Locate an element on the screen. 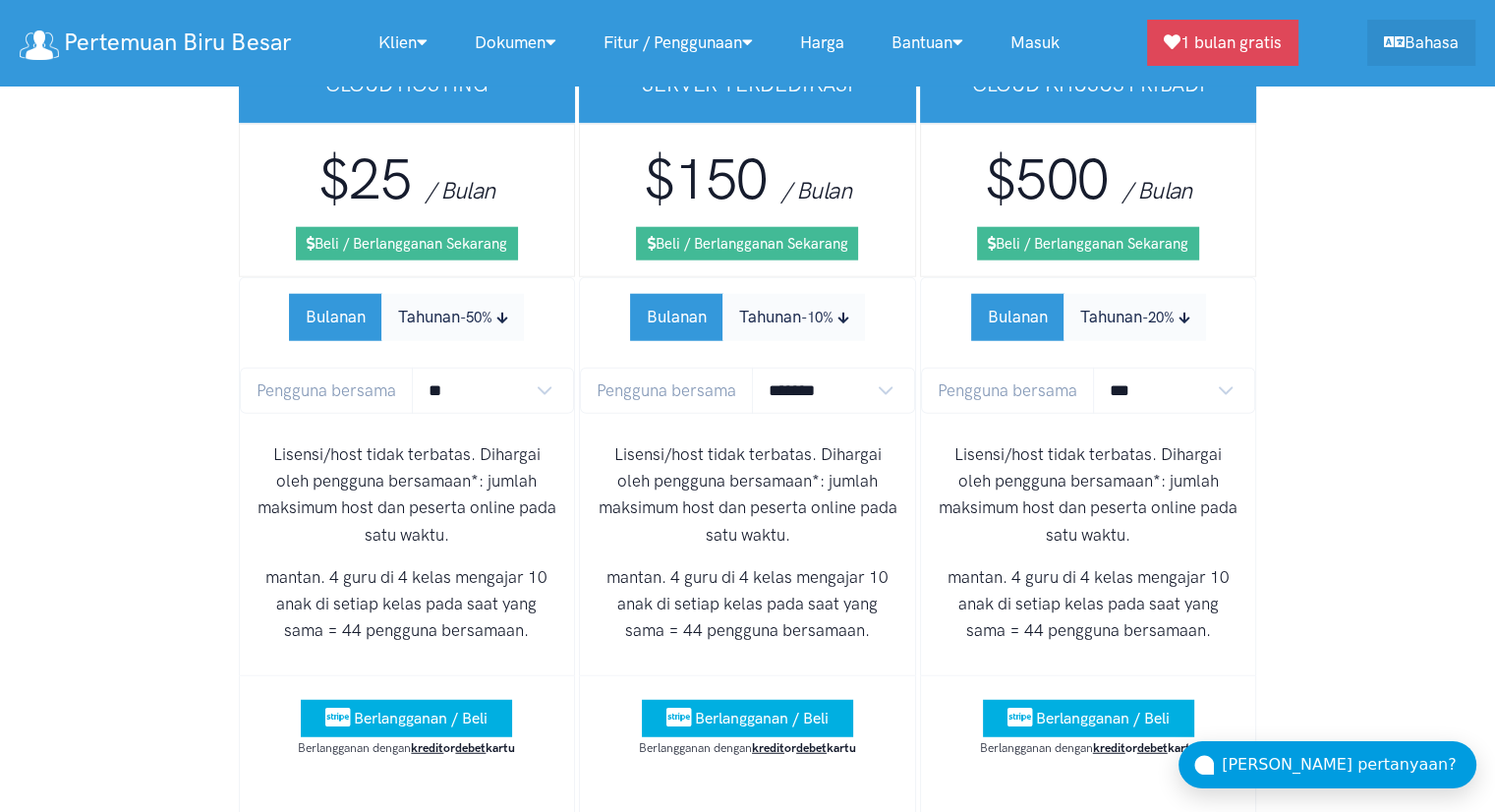  a: 1 bulan gratis is located at coordinates (1223, 42).